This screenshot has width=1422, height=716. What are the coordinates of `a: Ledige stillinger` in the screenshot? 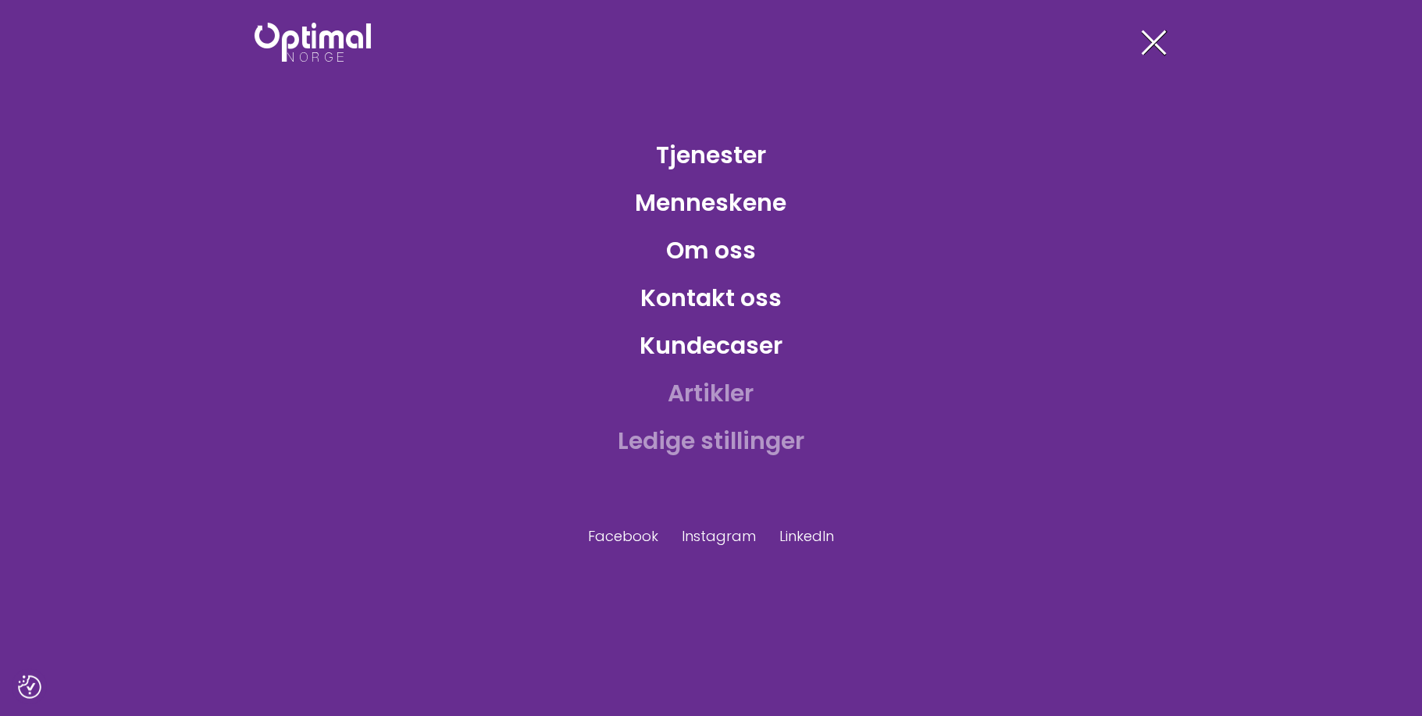 It's located at (711, 440).